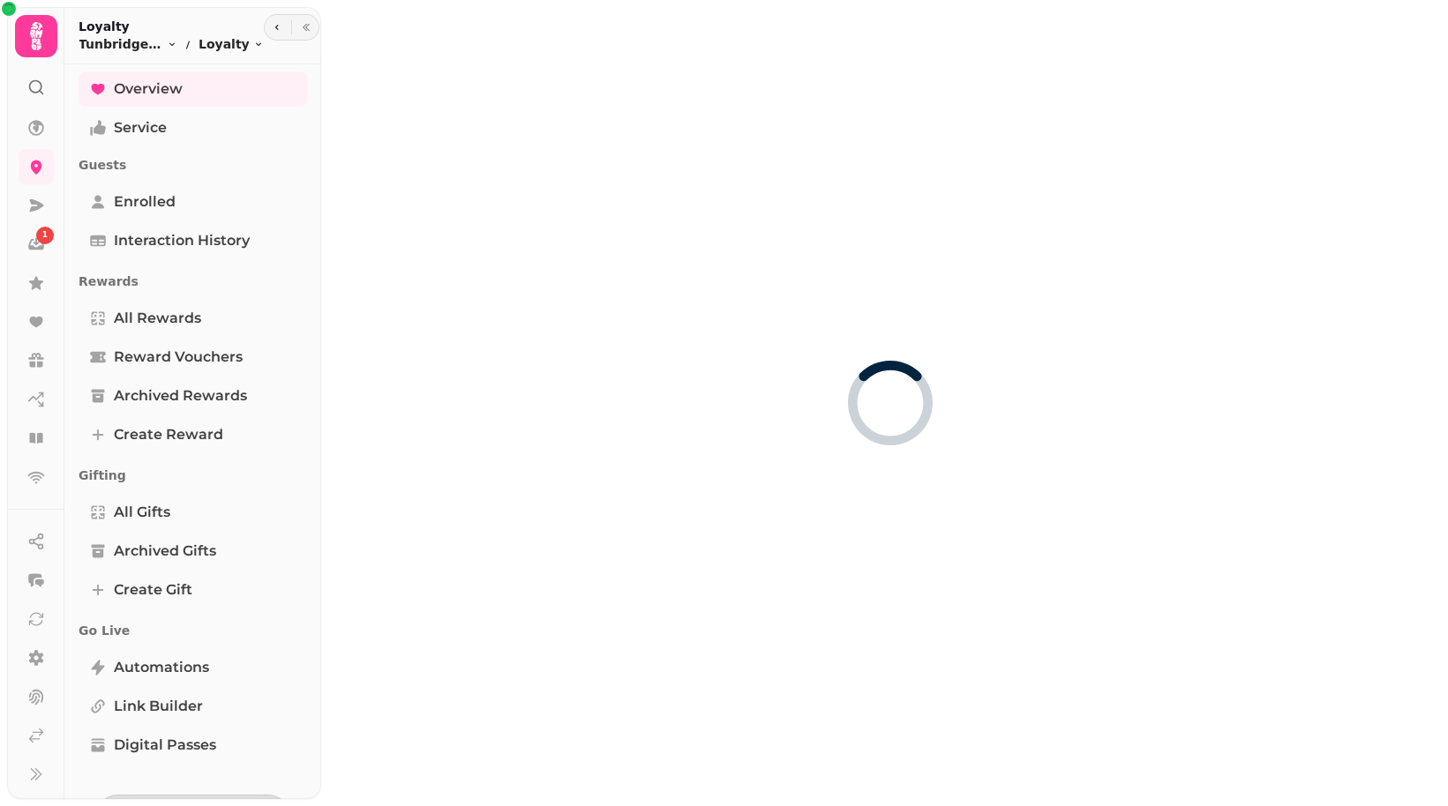 Image resolution: width=1448 pixels, height=806 pixels. I want to click on p: Rewards, so click(192, 281).